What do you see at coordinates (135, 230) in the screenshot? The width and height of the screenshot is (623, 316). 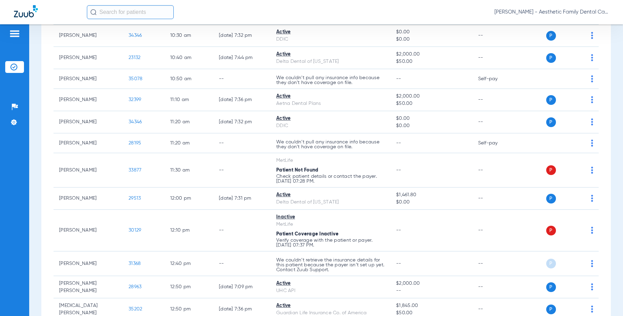 I see `span: 30129` at bounding box center [135, 230].